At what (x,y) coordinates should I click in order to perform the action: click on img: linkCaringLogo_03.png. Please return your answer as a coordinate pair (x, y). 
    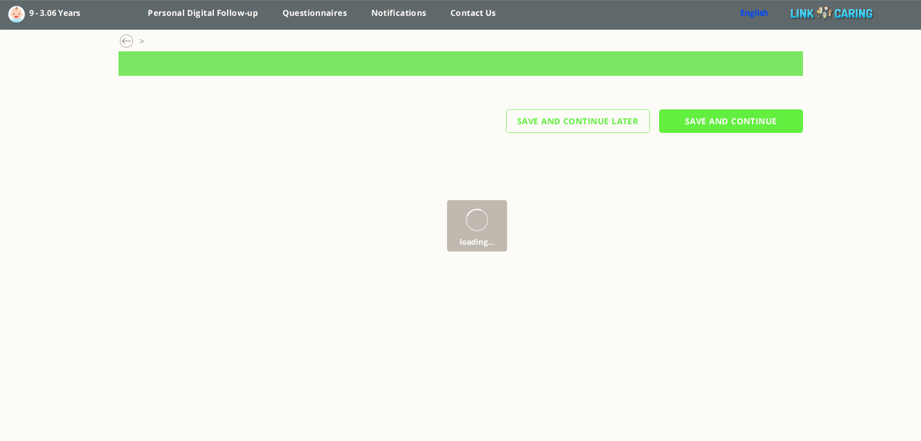
    Looking at the image, I should click on (832, 13).